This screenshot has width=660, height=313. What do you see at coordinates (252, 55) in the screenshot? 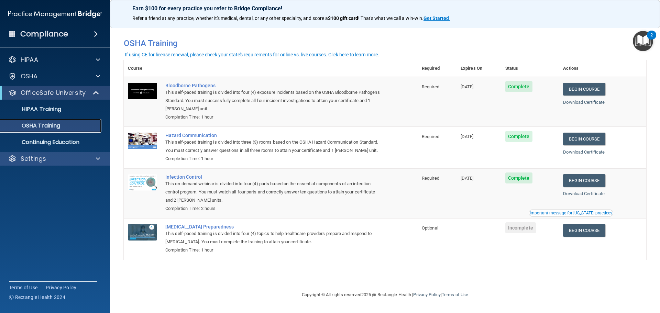
I see `div: If using CE for license renewal, please check your state's requirements for online vs. live cours...` at bounding box center [252, 55].